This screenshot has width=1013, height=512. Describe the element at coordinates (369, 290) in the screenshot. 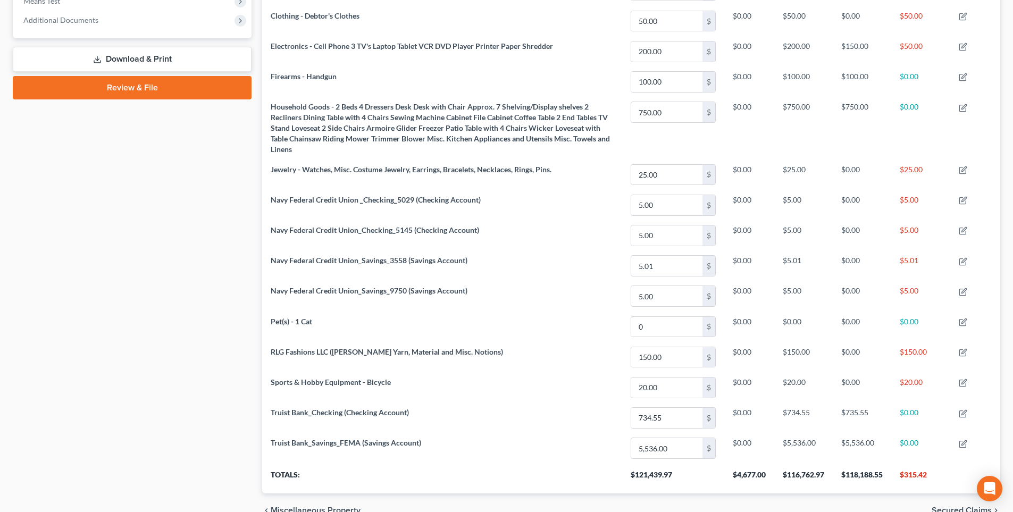

I see `span: Navy Federal Credit Union_Savings_9750 (Savings Account)` at that location.